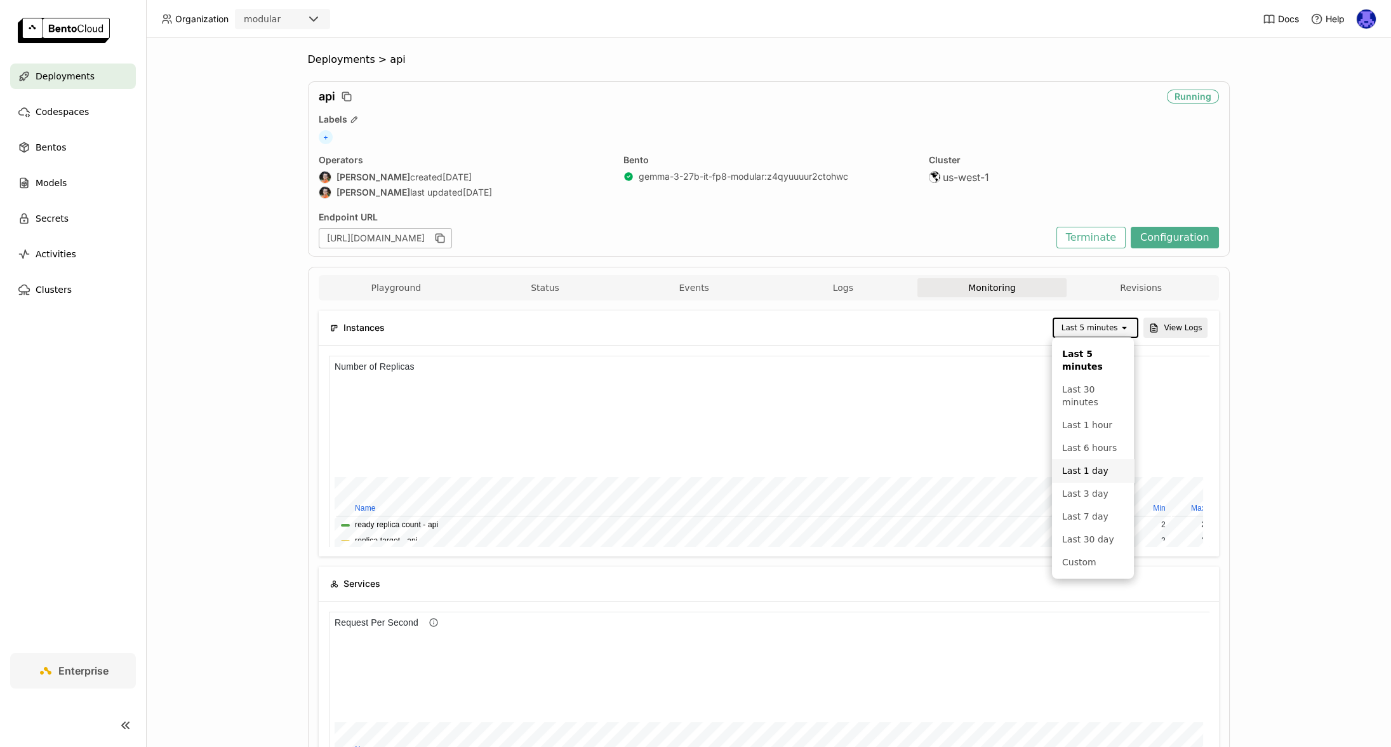 The height and width of the screenshot is (747, 1391). Describe the element at coordinates (1093, 360) in the screenshot. I see `div: Last 5 minutes` at that location.